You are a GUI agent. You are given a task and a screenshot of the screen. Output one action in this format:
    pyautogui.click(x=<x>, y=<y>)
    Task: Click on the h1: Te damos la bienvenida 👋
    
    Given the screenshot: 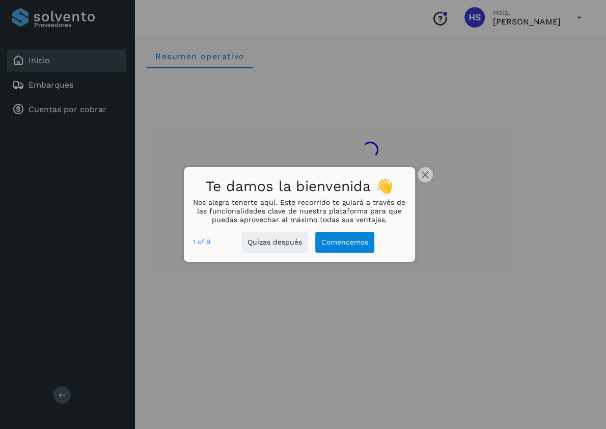 What is the action you would take?
    pyautogui.click(x=299, y=186)
    